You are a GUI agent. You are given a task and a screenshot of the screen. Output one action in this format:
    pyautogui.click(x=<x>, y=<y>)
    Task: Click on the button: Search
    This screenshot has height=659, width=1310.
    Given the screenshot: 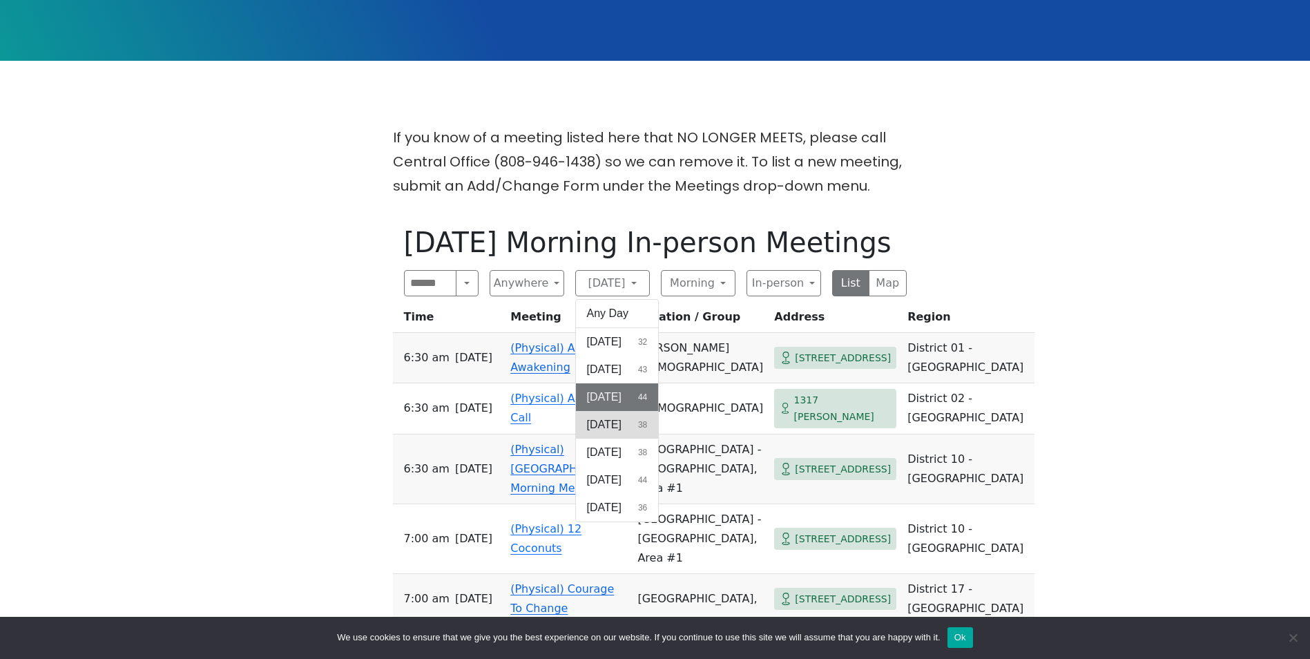 What is the action you would take?
    pyautogui.click(x=467, y=283)
    